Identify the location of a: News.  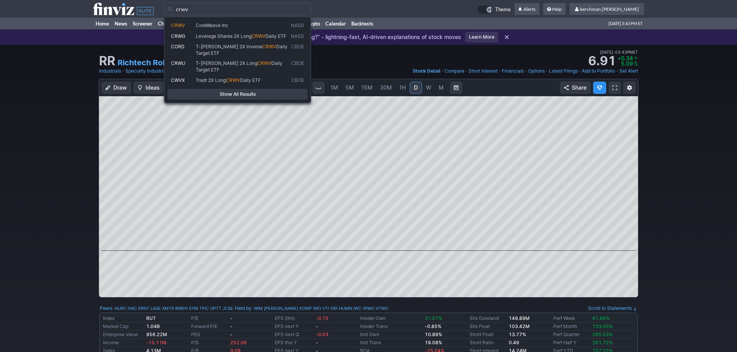
(121, 24).